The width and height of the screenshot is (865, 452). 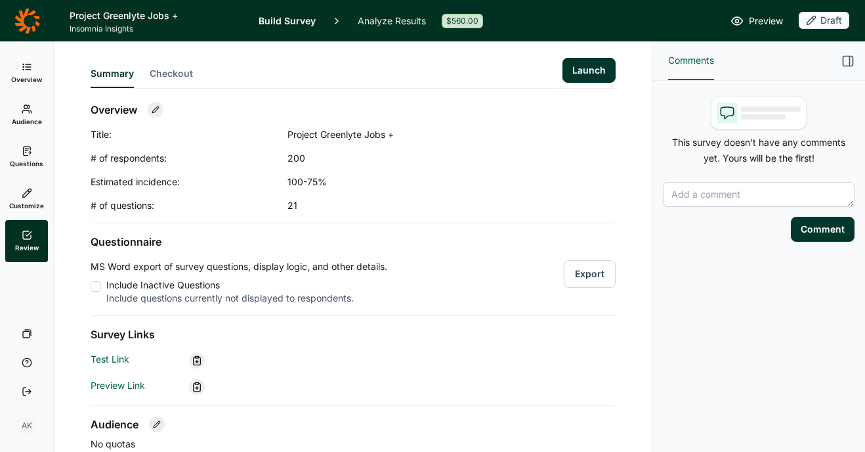 I want to click on button: Comment, so click(x=823, y=229).